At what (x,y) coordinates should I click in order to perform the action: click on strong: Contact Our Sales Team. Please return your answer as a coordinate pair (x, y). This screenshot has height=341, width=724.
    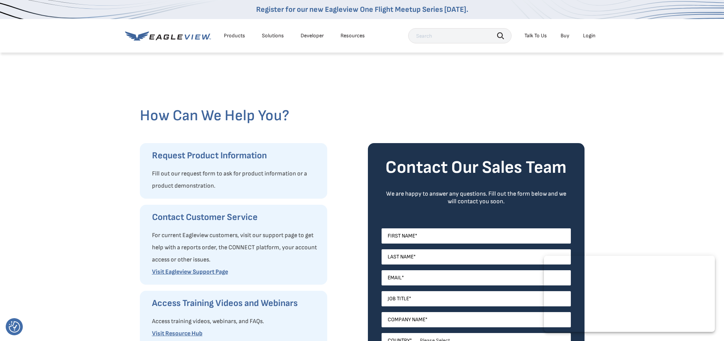
    Looking at the image, I should click on (476, 167).